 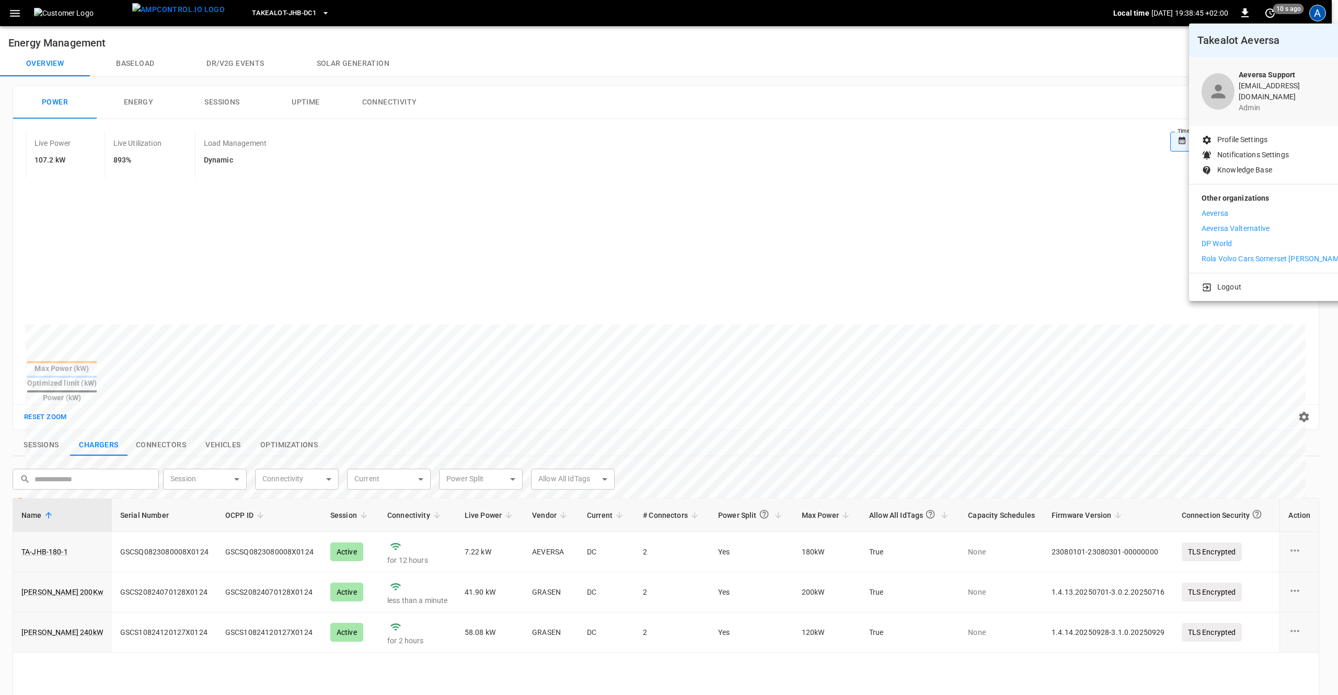 I want to click on b: Aeversa Support, so click(x=1267, y=75).